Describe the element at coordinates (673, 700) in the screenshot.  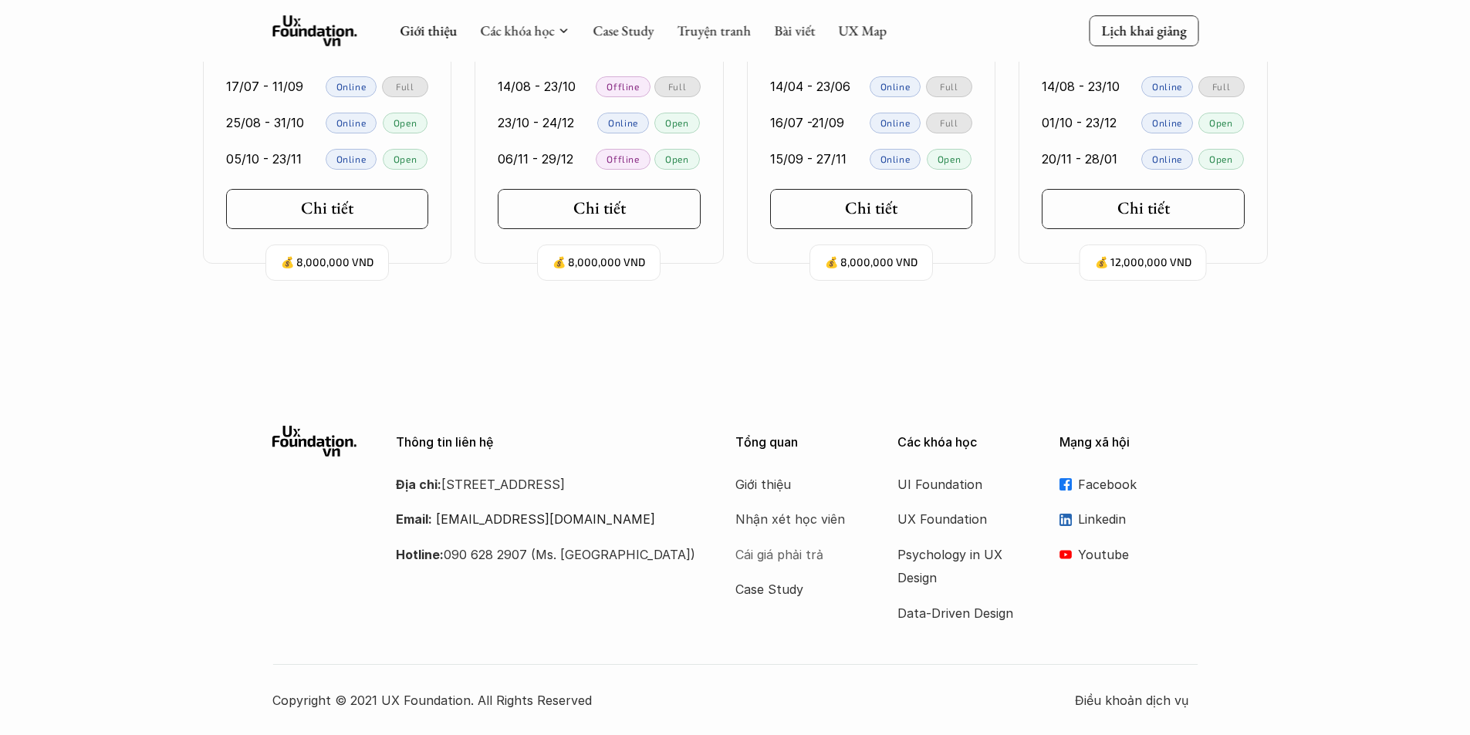
I see `p: Copyright © 2021 UX Foundation. All Rights Reserved` at that location.